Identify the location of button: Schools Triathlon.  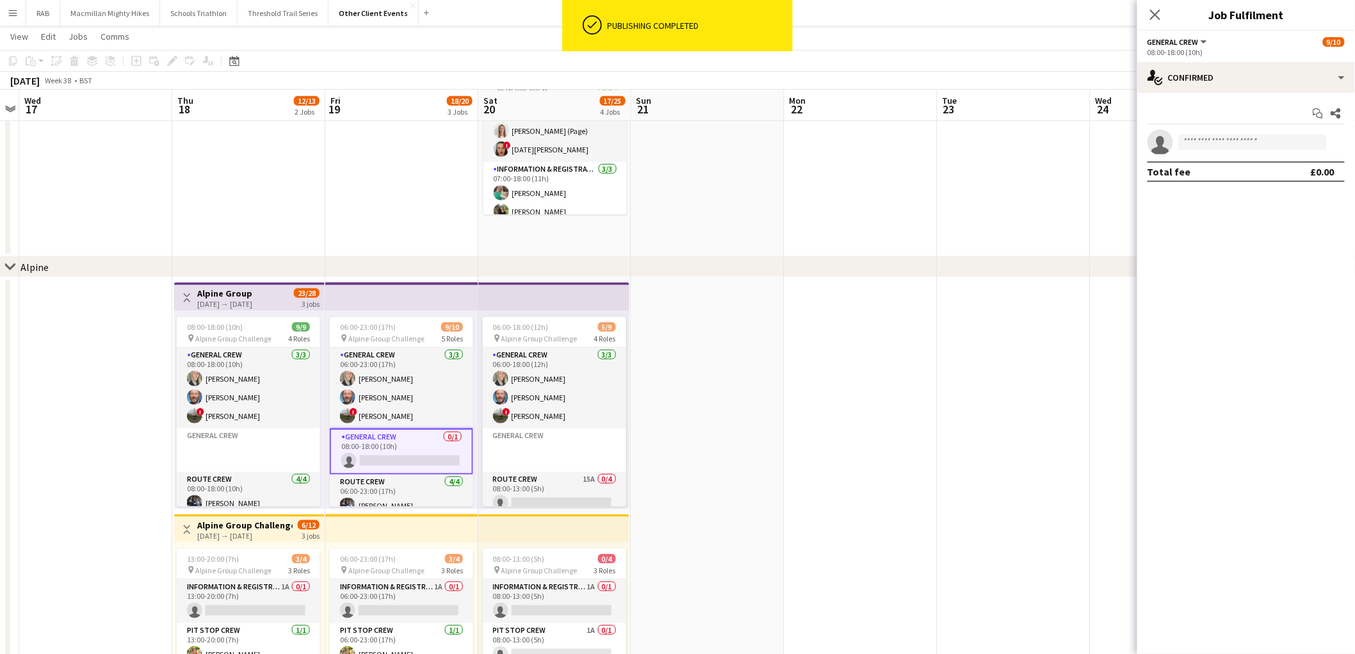
(199, 13).